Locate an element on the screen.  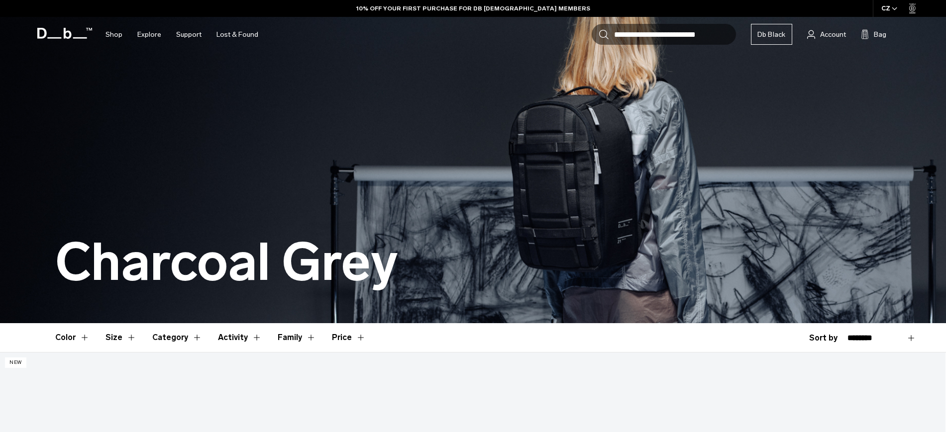
button: Toggle Price is located at coordinates (349, 338).